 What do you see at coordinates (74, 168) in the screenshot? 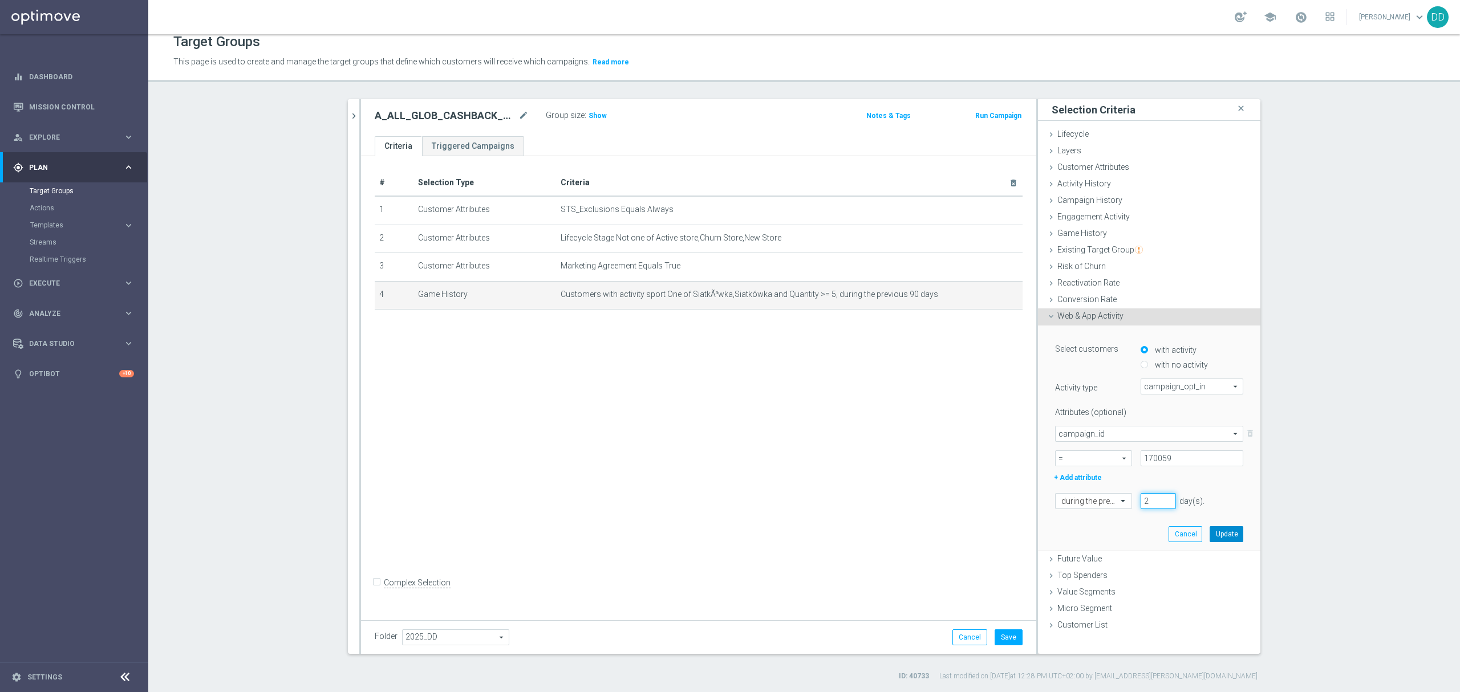
I see `div: gps_fixed Plan keyboard_arrow_right` at bounding box center [74, 168].